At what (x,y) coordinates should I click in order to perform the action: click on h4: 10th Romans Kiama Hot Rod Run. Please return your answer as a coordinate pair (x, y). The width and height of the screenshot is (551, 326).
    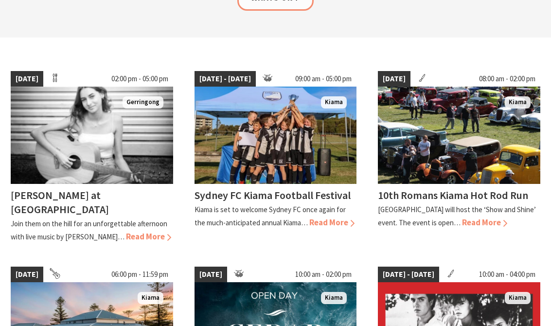
    Looking at the image, I should click on (452, 195).